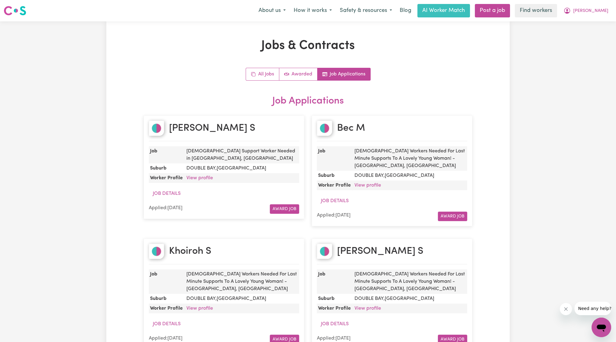 This screenshot has width=616, height=342. What do you see at coordinates (15, 11) in the screenshot?
I see `a: Careseekers logo` at bounding box center [15, 11].